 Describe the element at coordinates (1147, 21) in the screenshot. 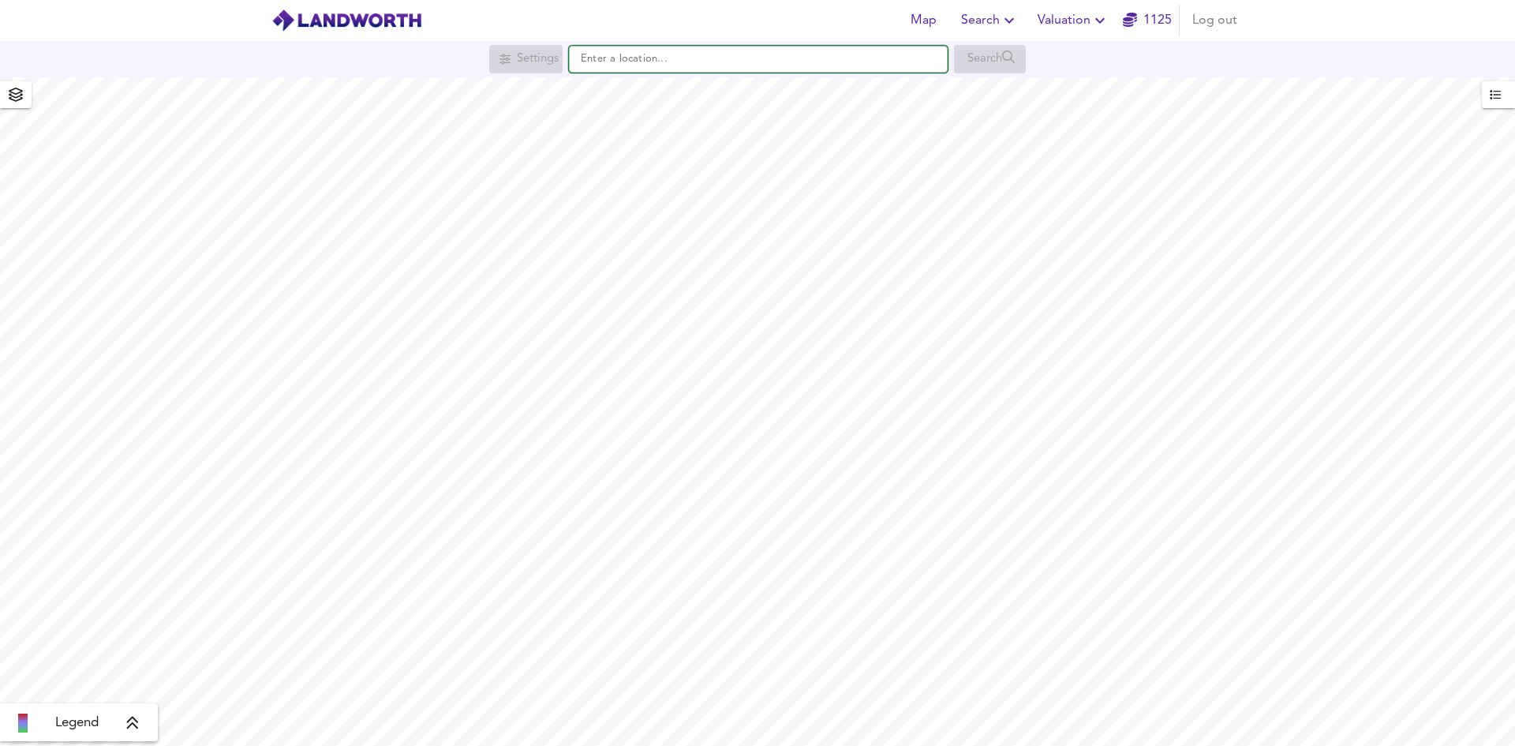

I see `a: 1125` at that location.